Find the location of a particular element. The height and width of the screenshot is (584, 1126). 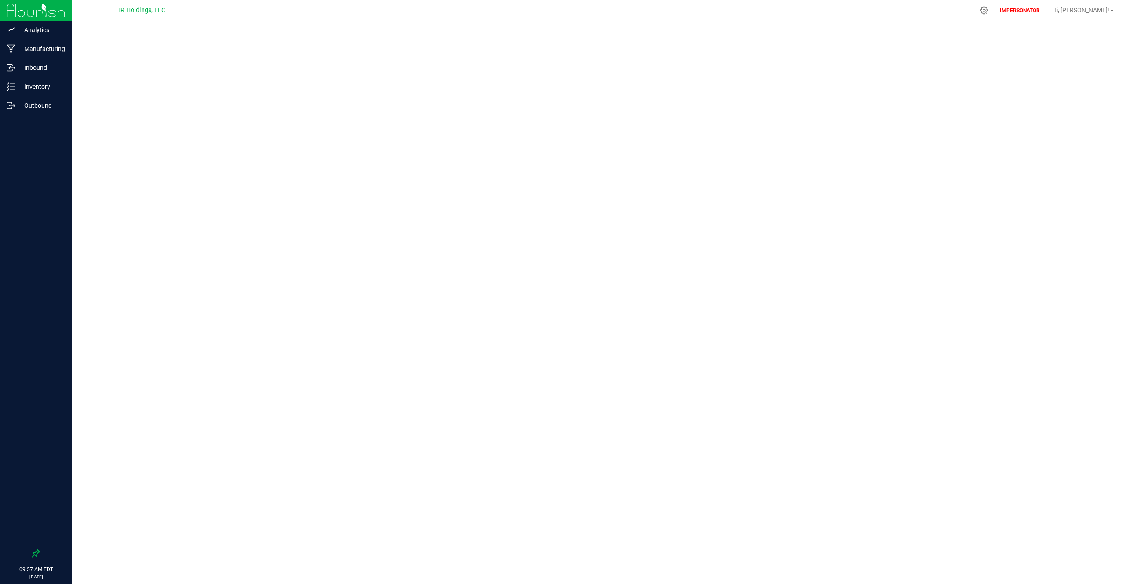

inline-svg: Inbound is located at coordinates (11, 68).